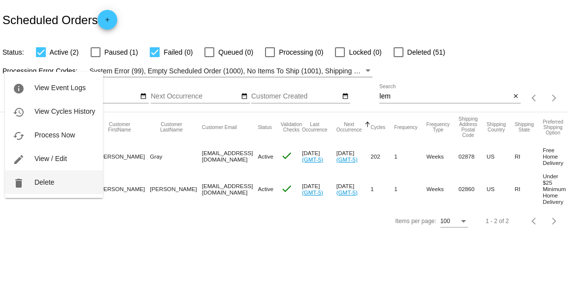 This screenshot has width=568, height=295. I want to click on mat-icon: history, so click(19, 112).